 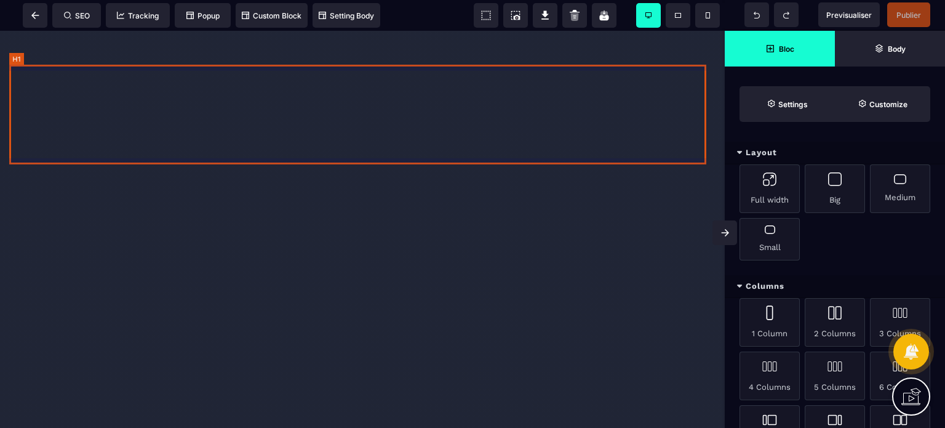 I want to click on span: Setting Body, so click(x=346, y=15).